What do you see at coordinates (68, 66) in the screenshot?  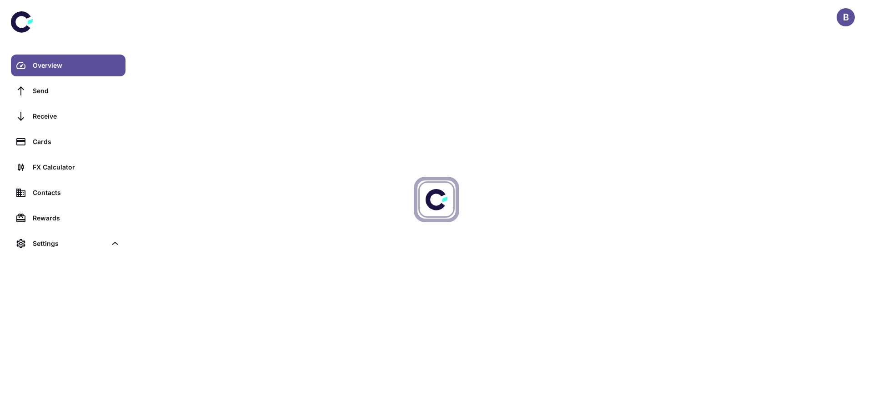 I see `a: Overview` at bounding box center [68, 66].